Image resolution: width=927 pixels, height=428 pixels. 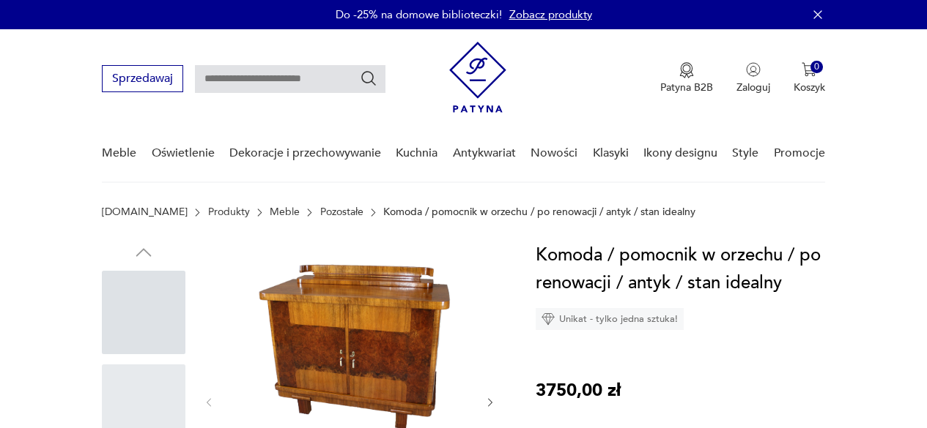 I want to click on img: Ikonka użytkownika, so click(x=753, y=70).